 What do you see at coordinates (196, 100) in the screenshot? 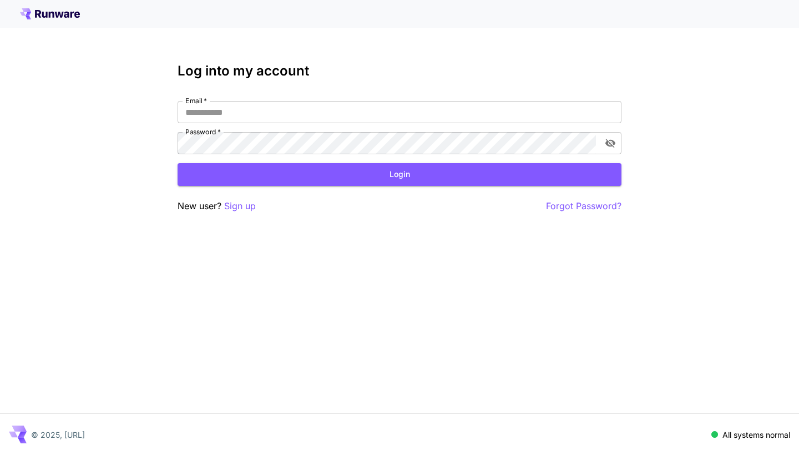
I see `label: Email` at bounding box center [196, 100].